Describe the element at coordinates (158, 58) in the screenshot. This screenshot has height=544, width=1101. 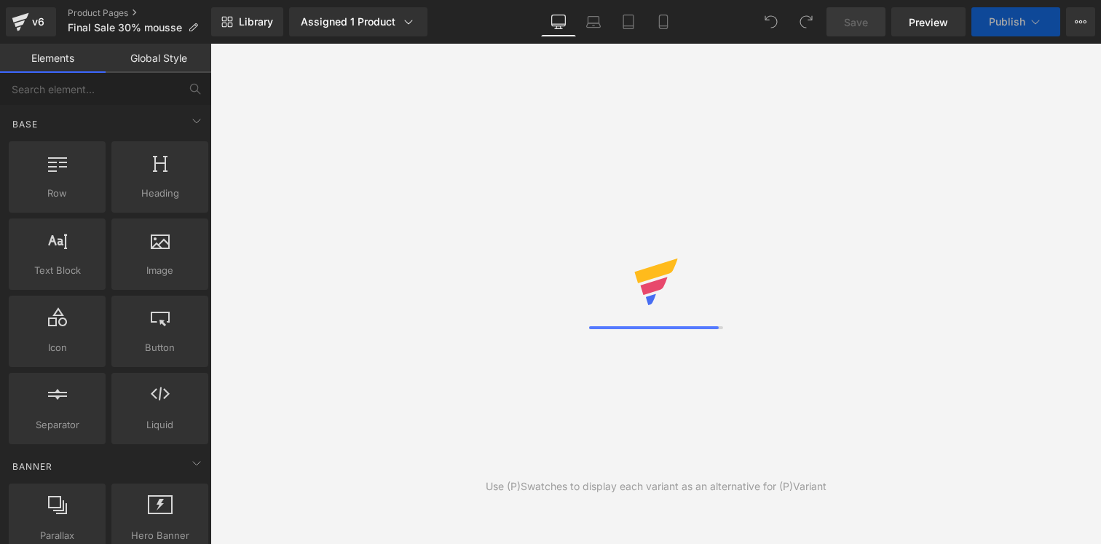
I see `a: Global Style` at that location.